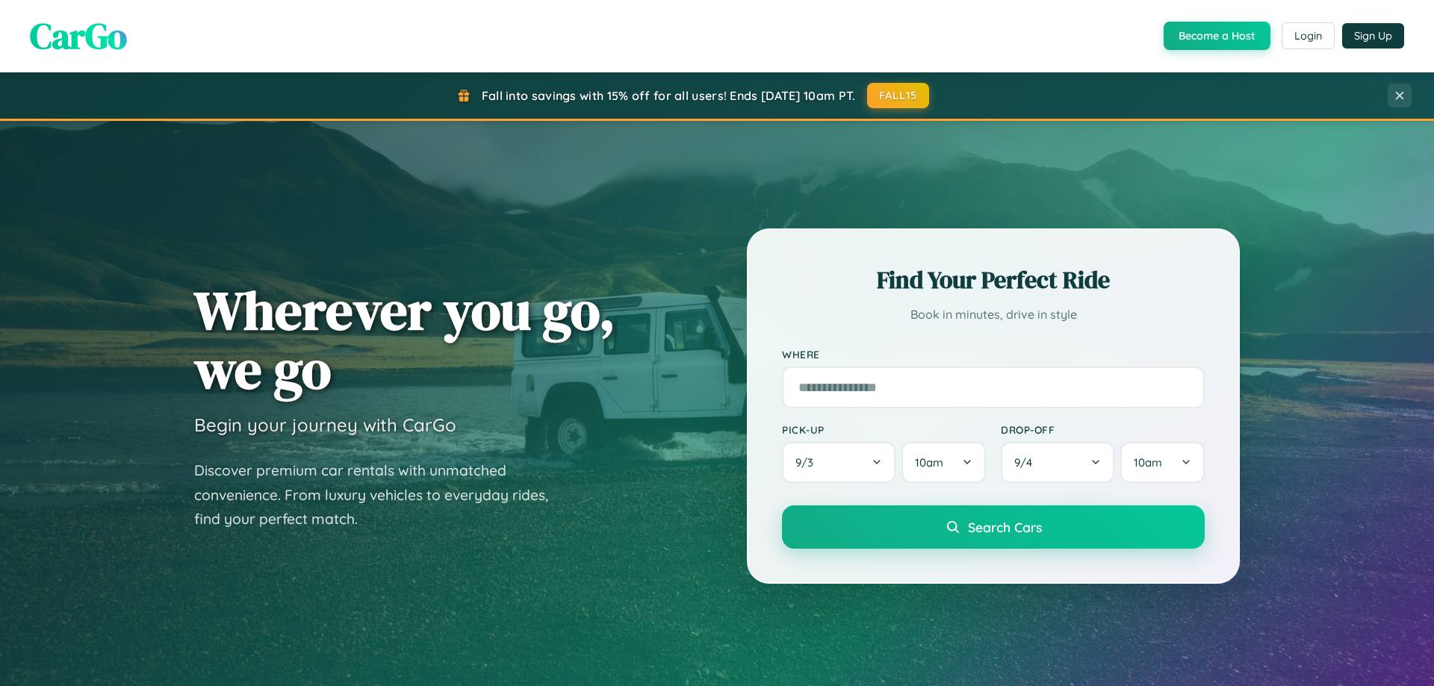 The height and width of the screenshot is (686, 1434). What do you see at coordinates (993, 280) in the screenshot?
I see `h2: Find Your Perfect Ride` at bounding box center [993, 280].